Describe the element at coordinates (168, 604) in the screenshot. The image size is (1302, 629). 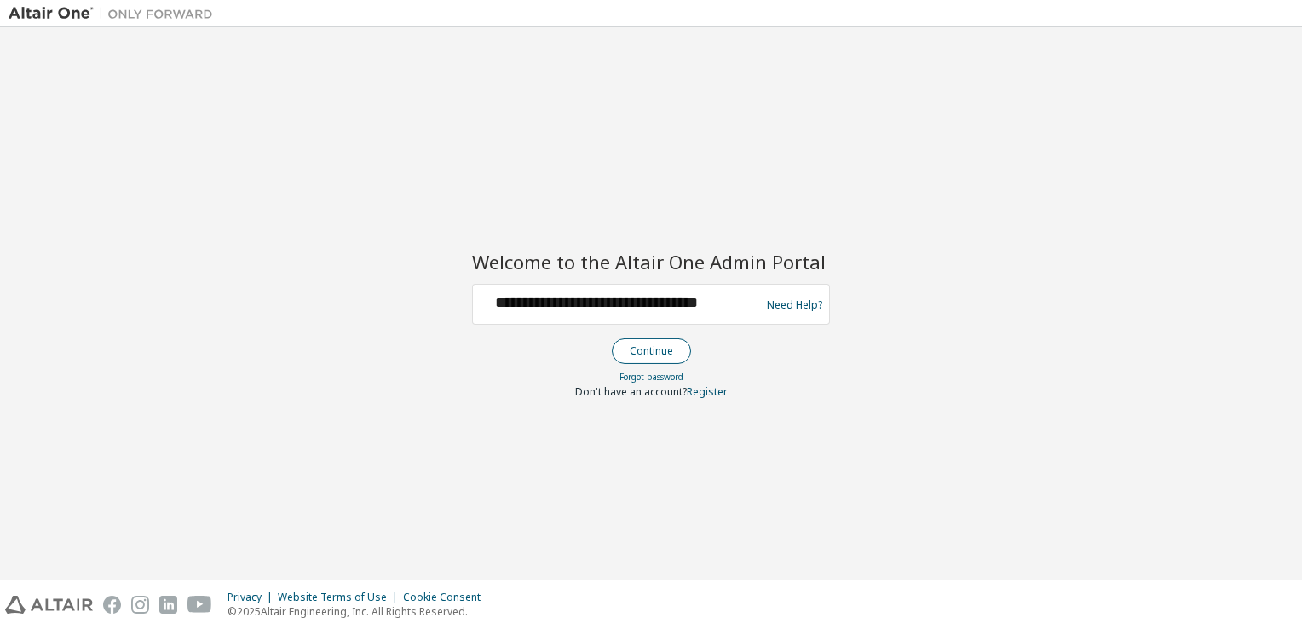
I see `img: linkedin.svg` at that location.